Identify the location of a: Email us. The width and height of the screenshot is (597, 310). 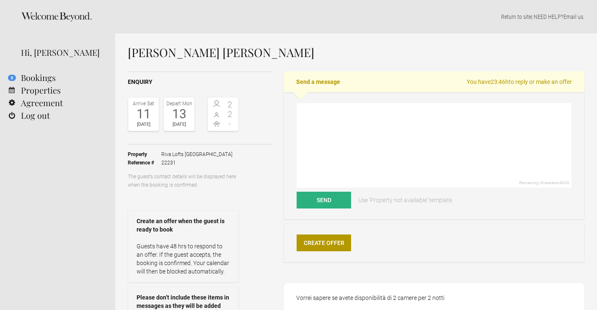
(573, 17).